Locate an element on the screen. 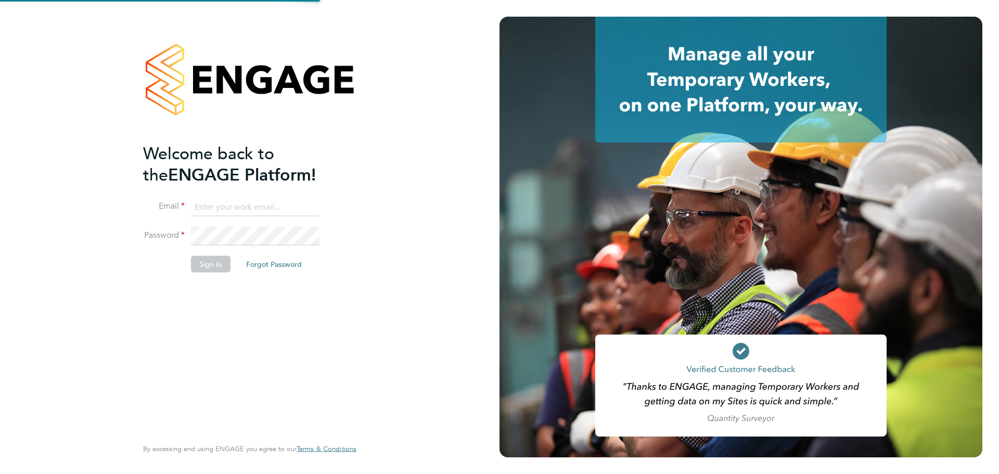  span: Terms & Conditions is located at coordinates (326, 448).